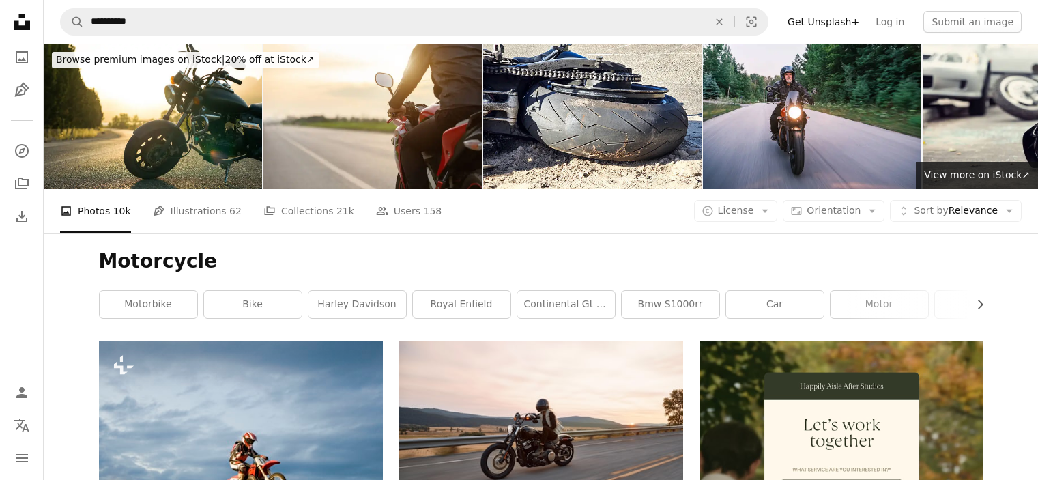 This screenshot has height=480, width=1038. What do you see at coordinates (593, 116) in the screenshot?
I see `img: Closeup burnet out motorcycle, background with copy space` at bounding box center [593, 116].